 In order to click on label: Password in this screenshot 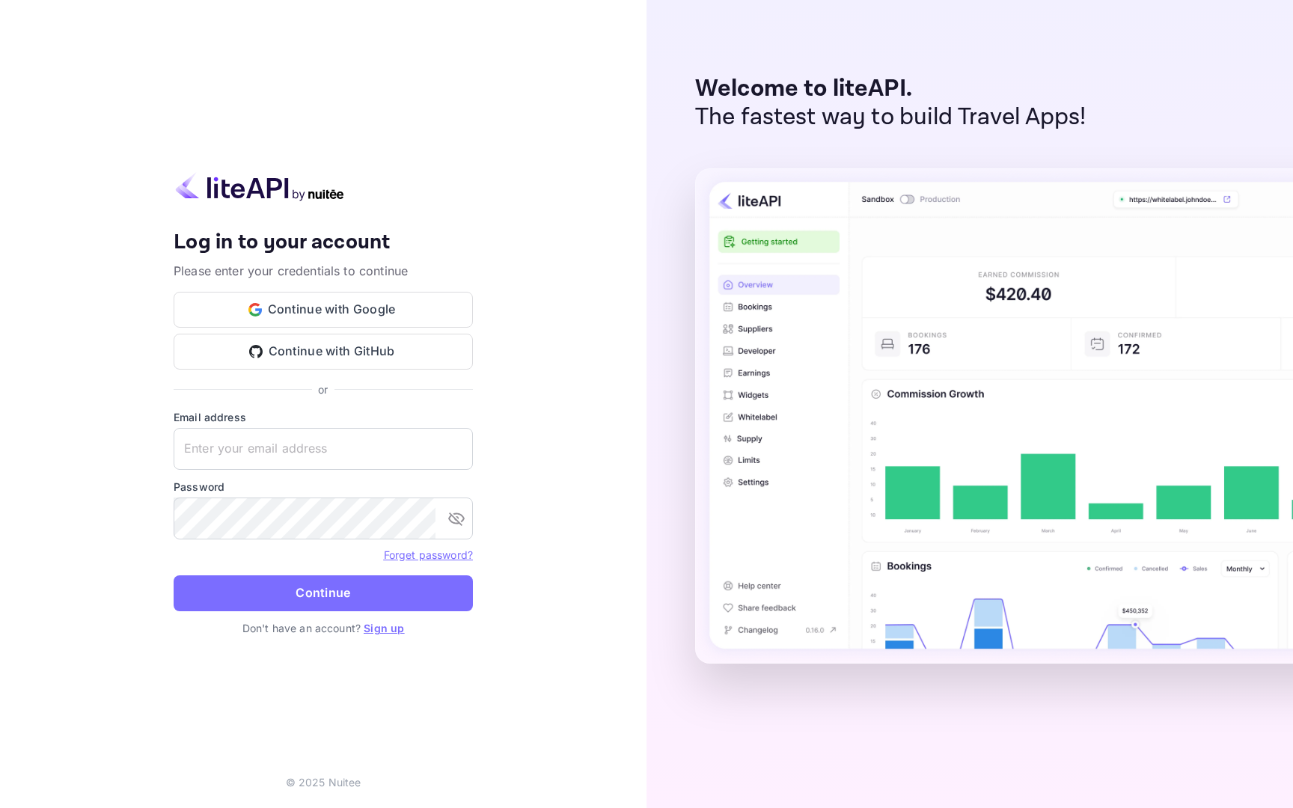, I will do `click(323, 486)`.